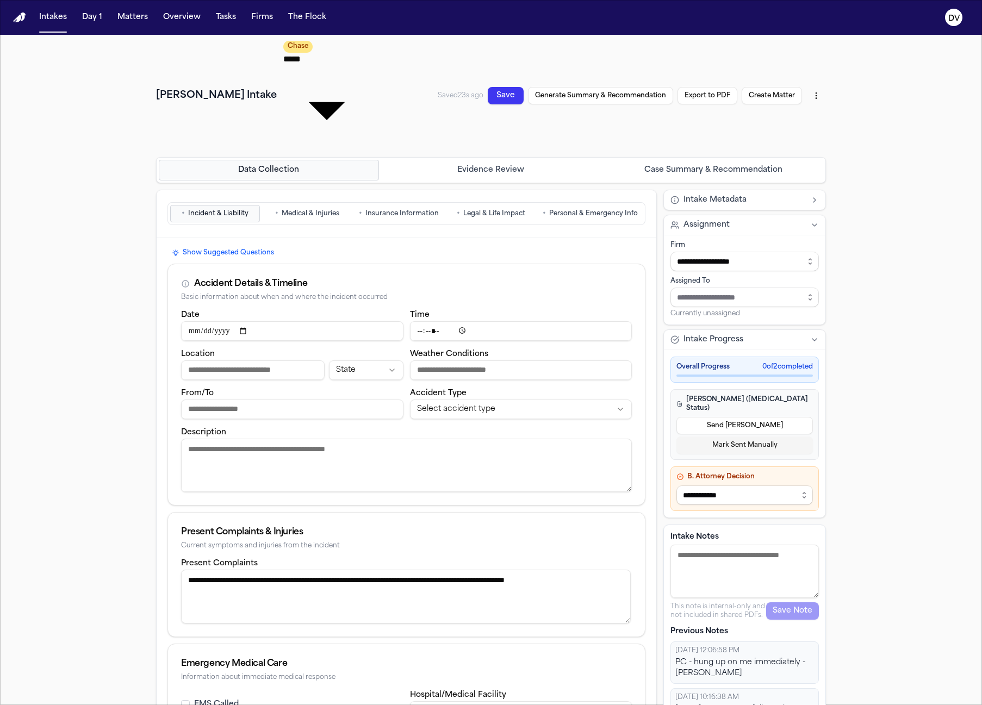 Image resolution: width=982 pixels, height=705 pixels. I want to click on span: Medical & Injuries, so click(311, 214).